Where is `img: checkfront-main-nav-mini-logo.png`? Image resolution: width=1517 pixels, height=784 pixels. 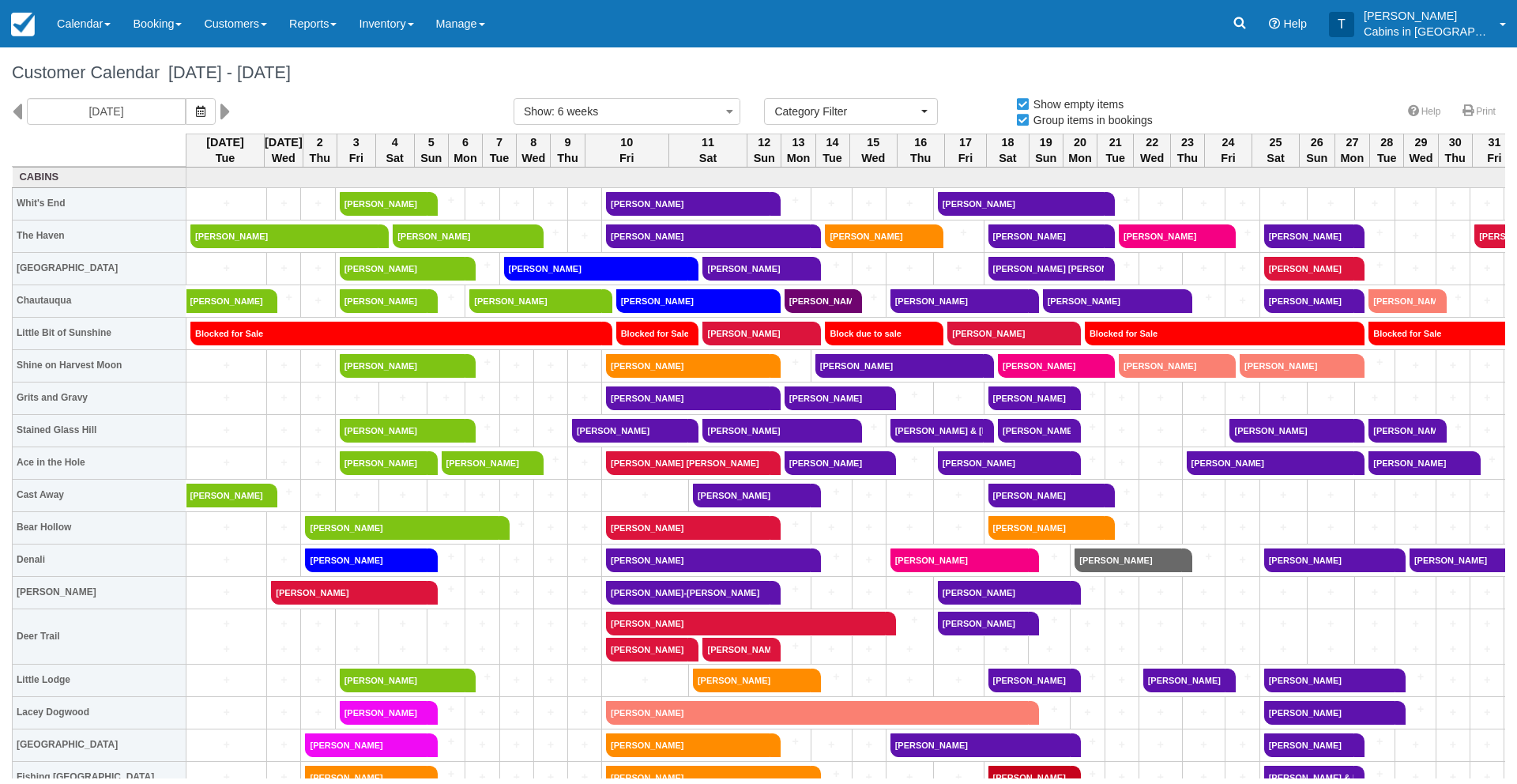
img: checkfront-main-nav-mini-logo.png is located at coordinates (23, 24).